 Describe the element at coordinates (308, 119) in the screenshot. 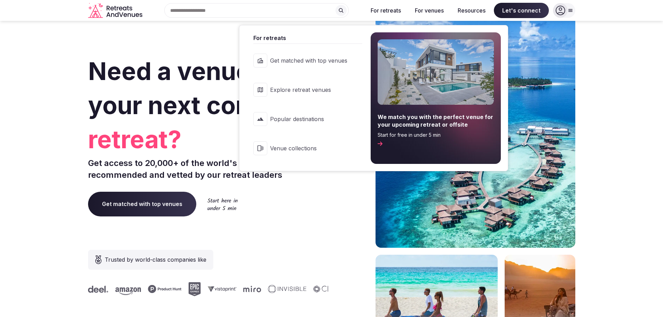

I see `span: Popular destinations` at that location.